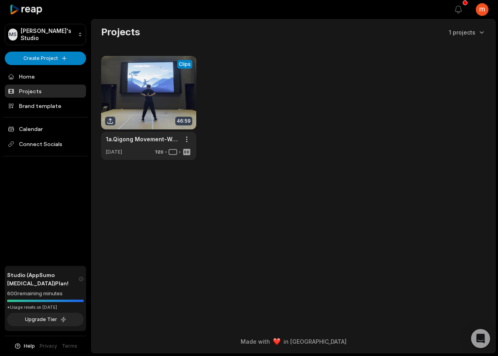 The width and height of the screenshot is (498, 356). What do you see at coordinates (45, 76) in the screenshot?
I see `a: Home` at bounding box center [45, 76].